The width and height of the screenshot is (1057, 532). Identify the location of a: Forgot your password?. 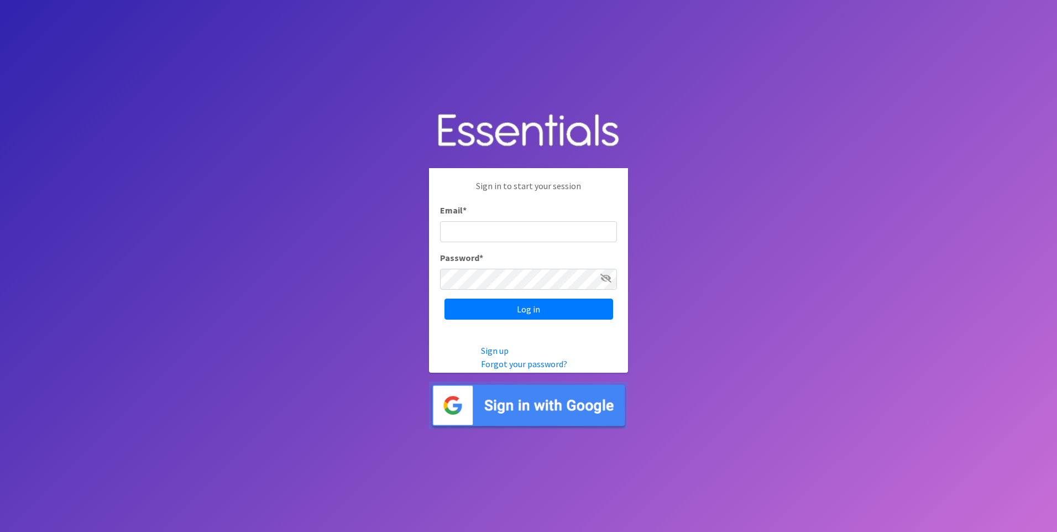
(524, 364).